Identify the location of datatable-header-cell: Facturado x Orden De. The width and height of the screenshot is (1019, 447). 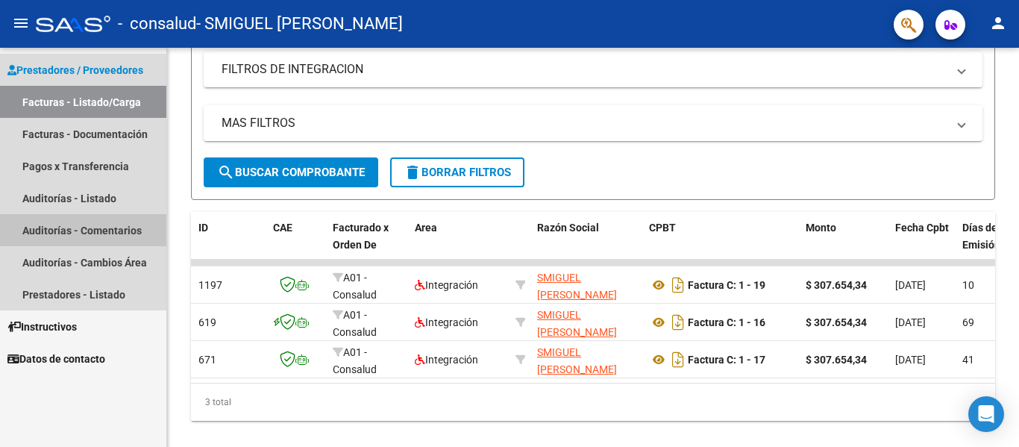
(368, 245).